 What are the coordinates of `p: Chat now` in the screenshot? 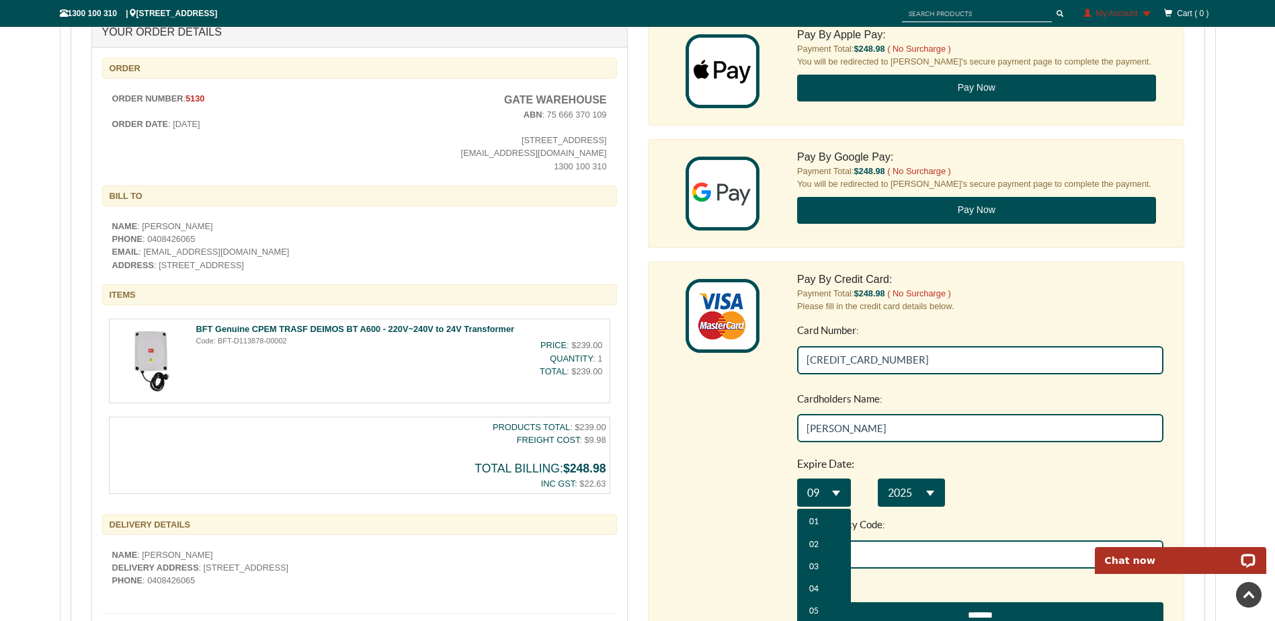 It's located at (85, 29).